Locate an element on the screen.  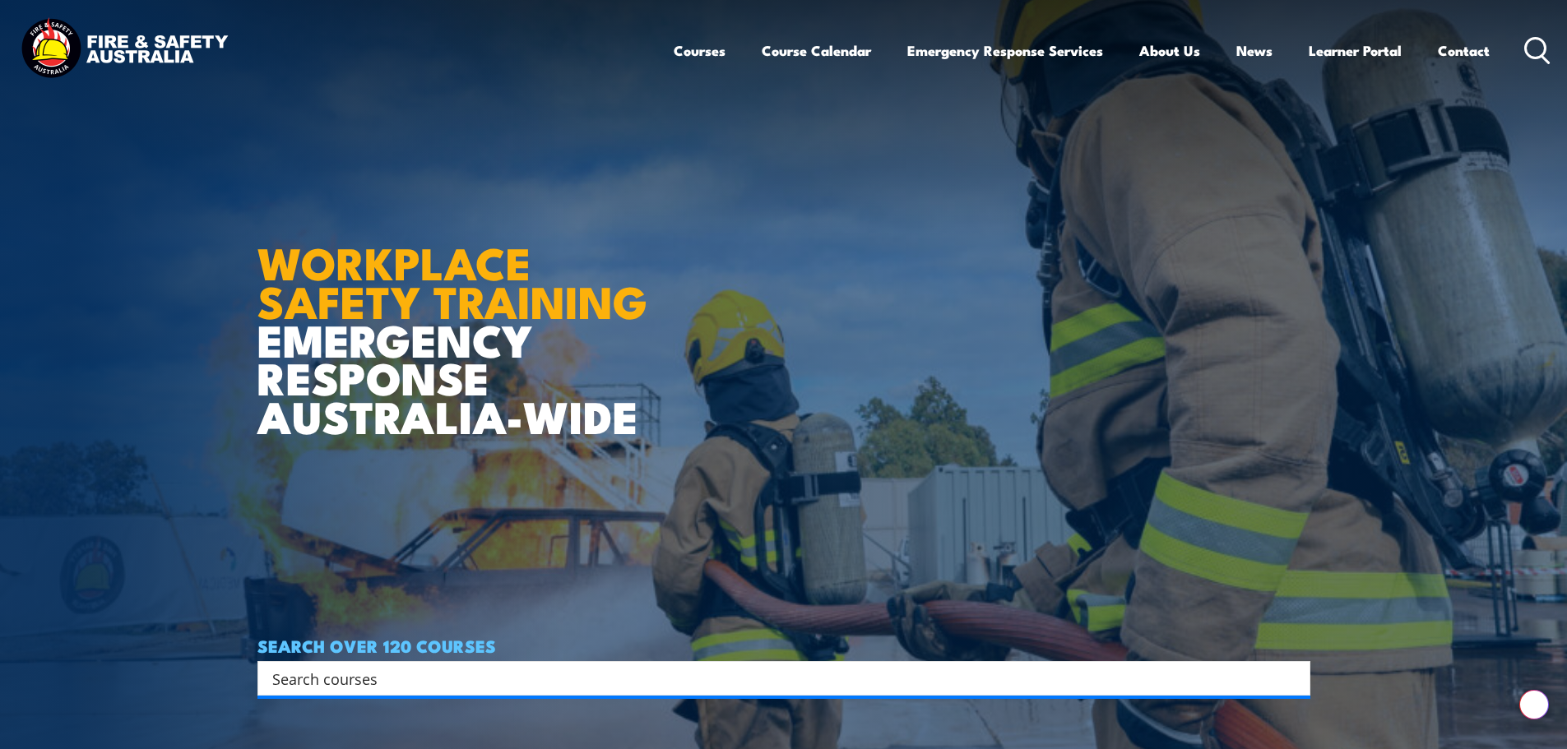
a: Contact is located at coordinates (1464, 50).